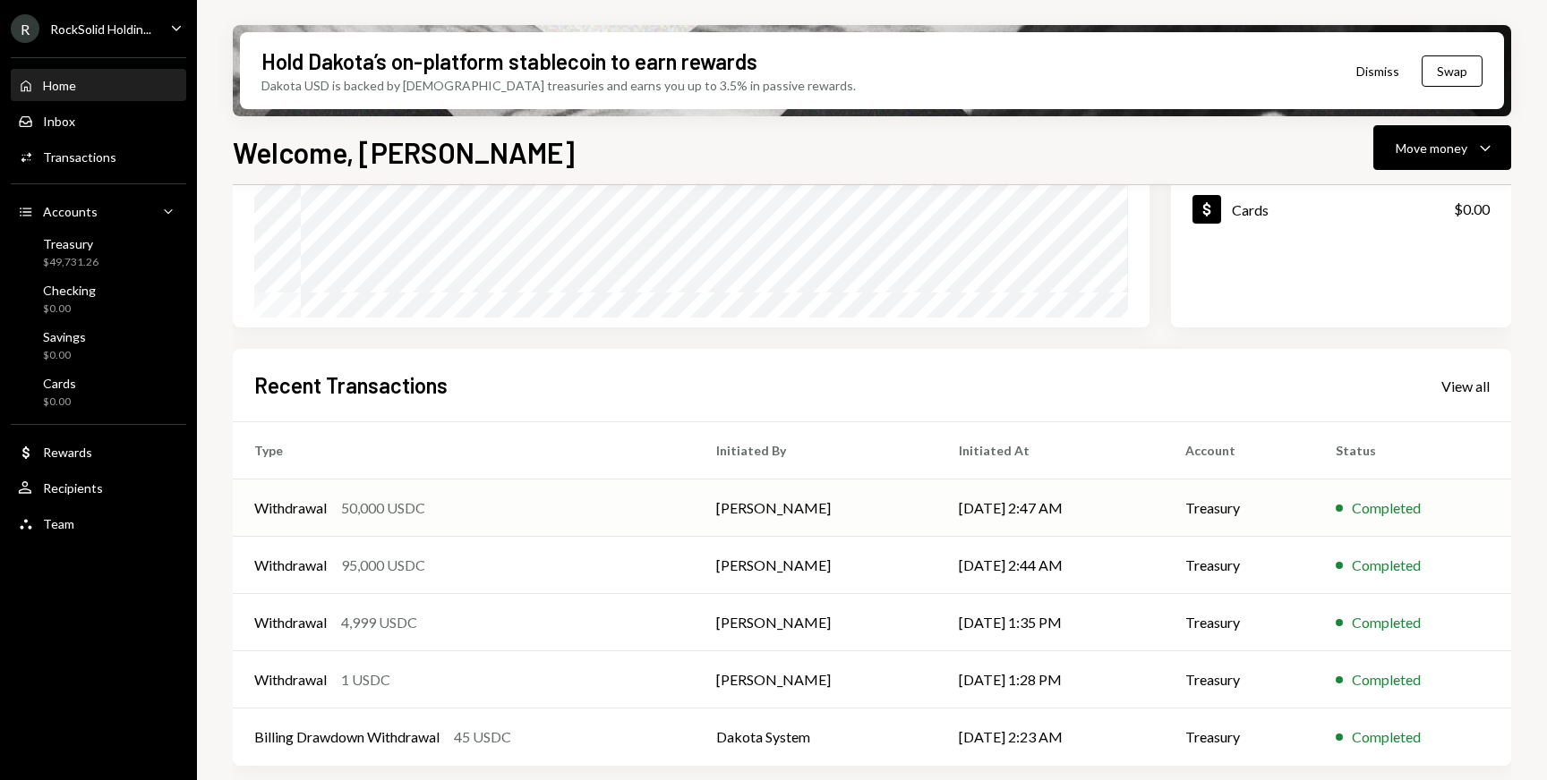 This screenshot has width=1547, height=780. I want to click on div: Home, so click(59, 85).